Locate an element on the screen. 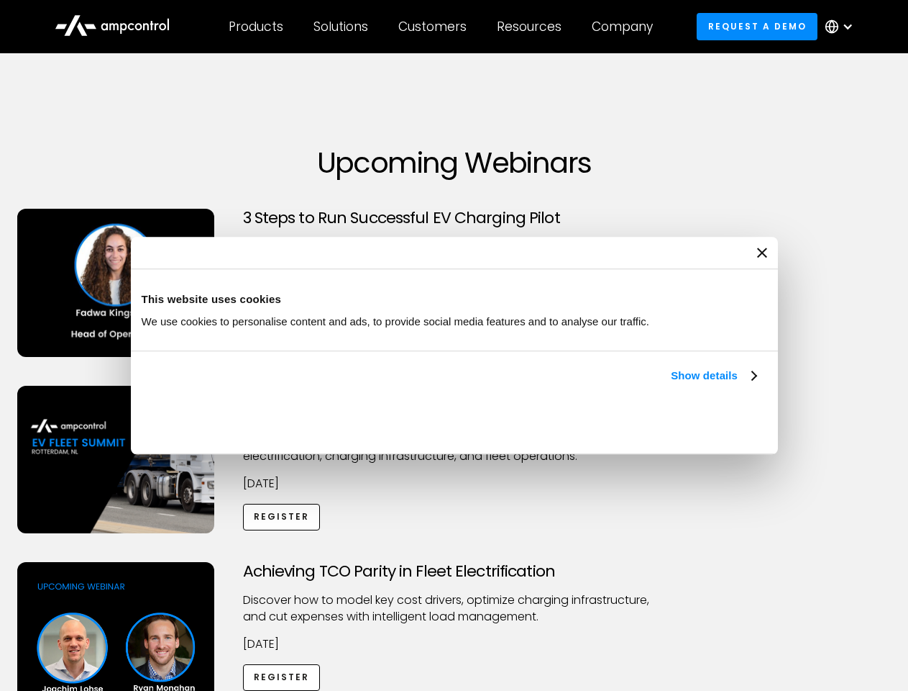 This screenshot has height=691, width=908. div: Customers is located at coordinates (432, 27).